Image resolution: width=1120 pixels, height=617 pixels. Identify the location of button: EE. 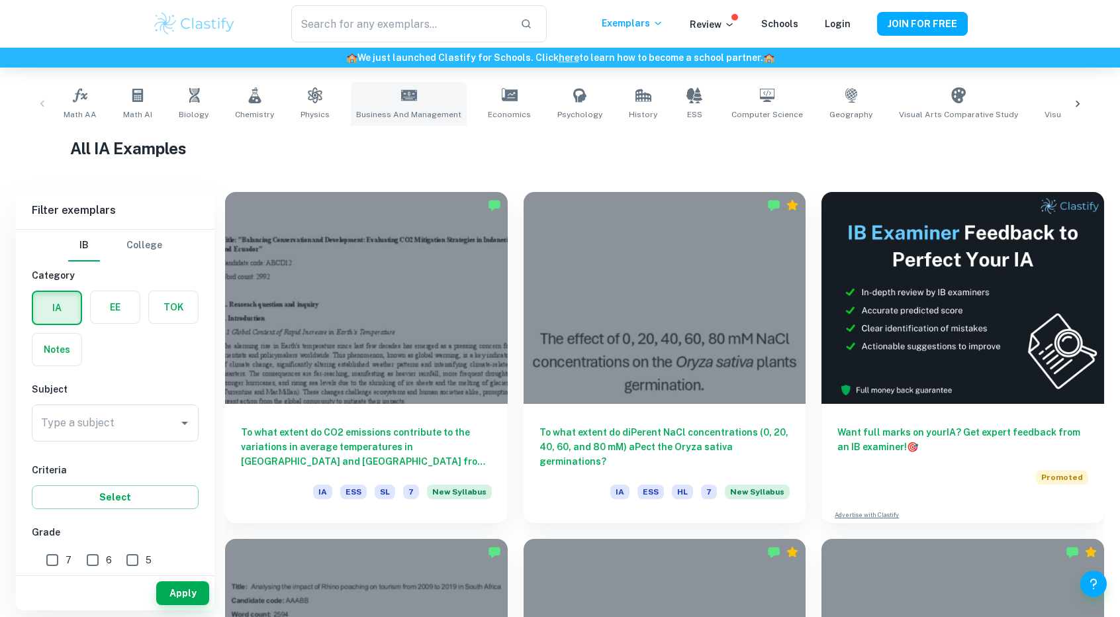
(115, 307).